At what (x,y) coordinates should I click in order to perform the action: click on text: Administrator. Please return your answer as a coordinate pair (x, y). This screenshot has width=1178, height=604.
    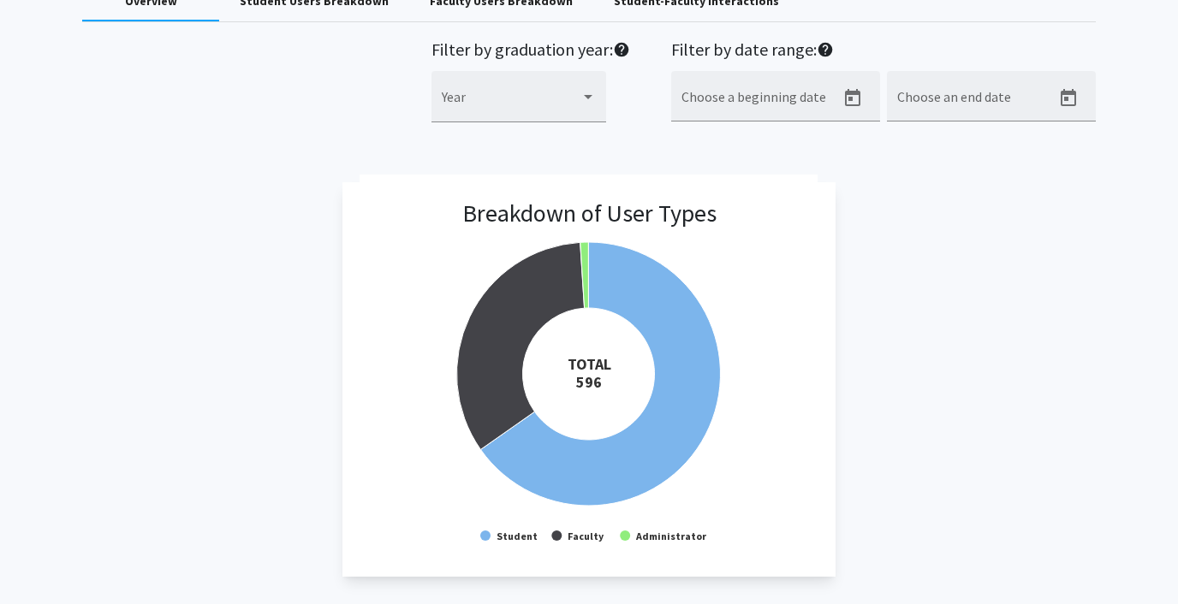
    Looking at the image, I should click on (671, 536).